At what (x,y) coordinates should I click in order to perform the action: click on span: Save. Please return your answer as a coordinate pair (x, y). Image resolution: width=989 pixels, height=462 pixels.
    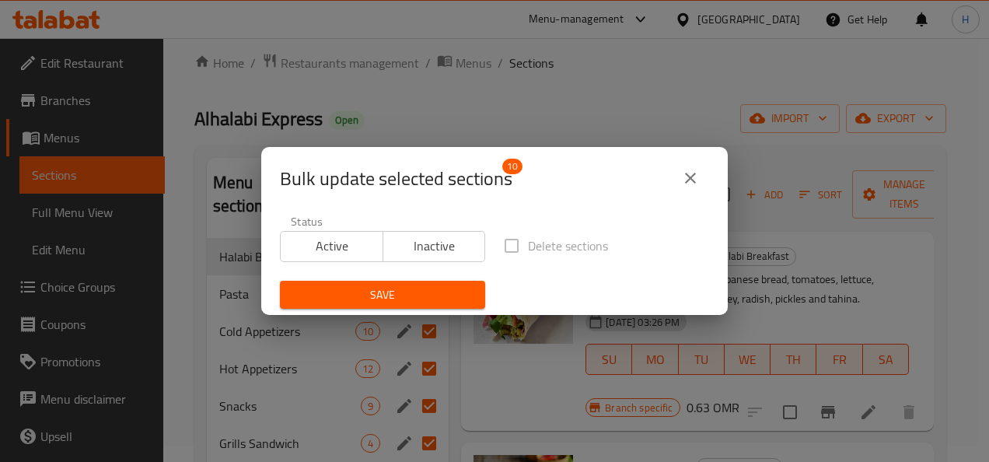
    Looking at the image, I should click on (383, 295).